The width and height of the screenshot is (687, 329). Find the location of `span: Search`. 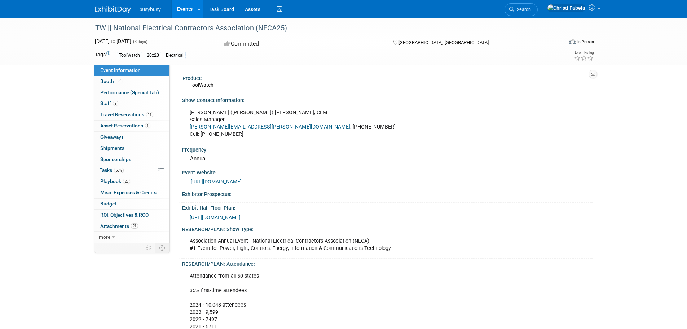

span: Search is located at coordinates (523, 9).